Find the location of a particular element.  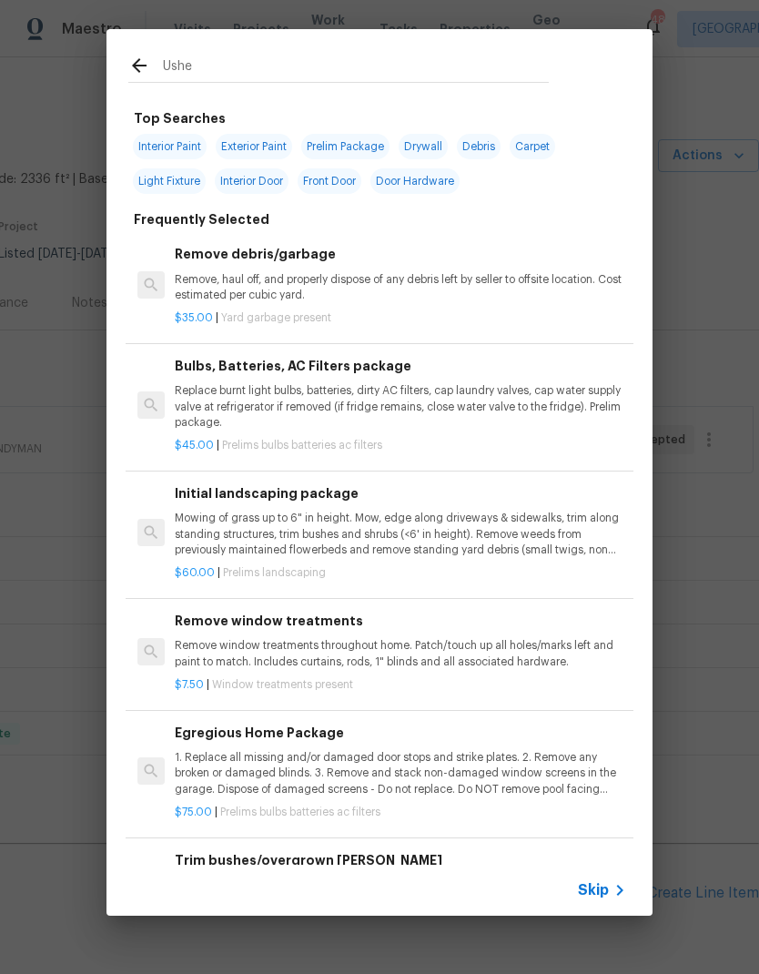

span: Interior Door is located at coordinates (251, 181).